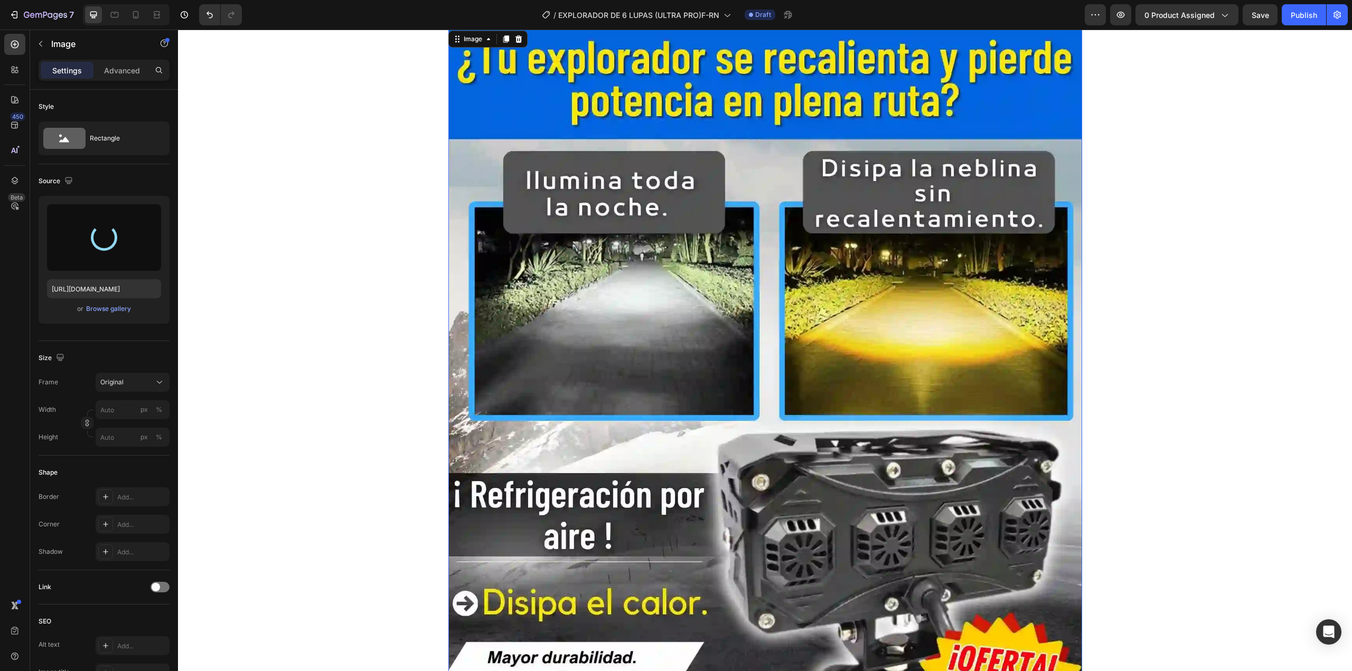  What do you see at coordinates (1260, 15) in the screenshot?
I see `span: Save` at bounding box center [1260, 15].